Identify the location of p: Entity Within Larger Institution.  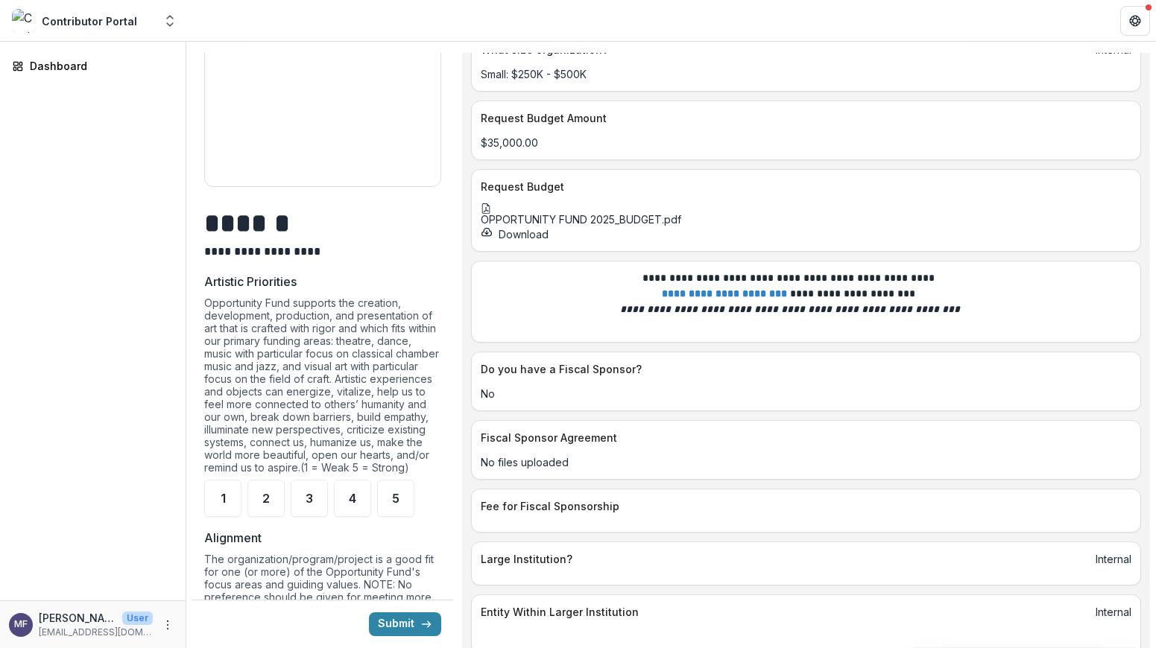
(785, 612).